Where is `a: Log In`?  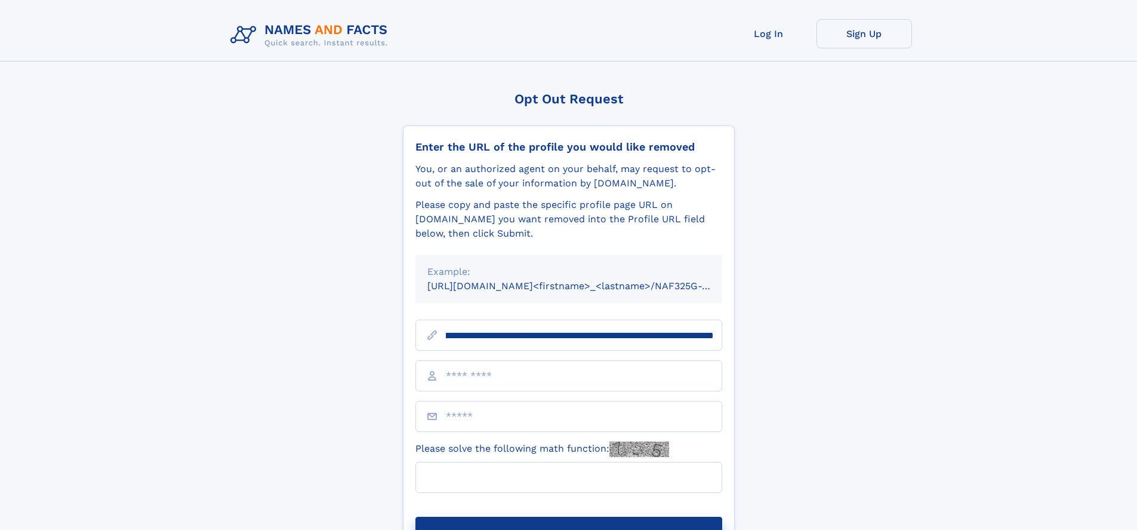
a: Log In is located at coordinates (769, 33).